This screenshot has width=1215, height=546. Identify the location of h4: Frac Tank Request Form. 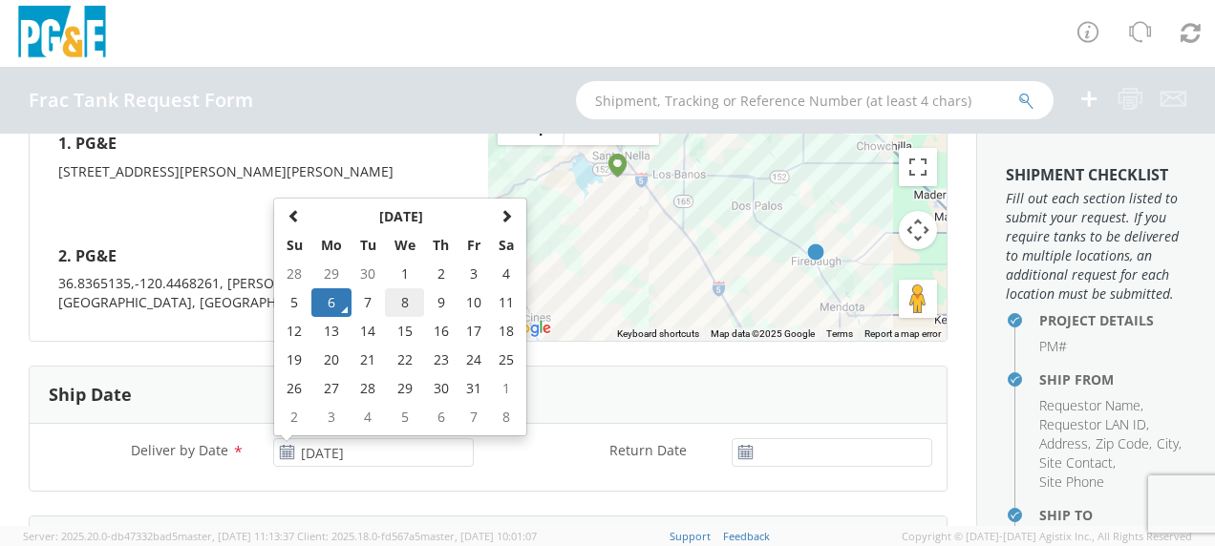
(140, 100).